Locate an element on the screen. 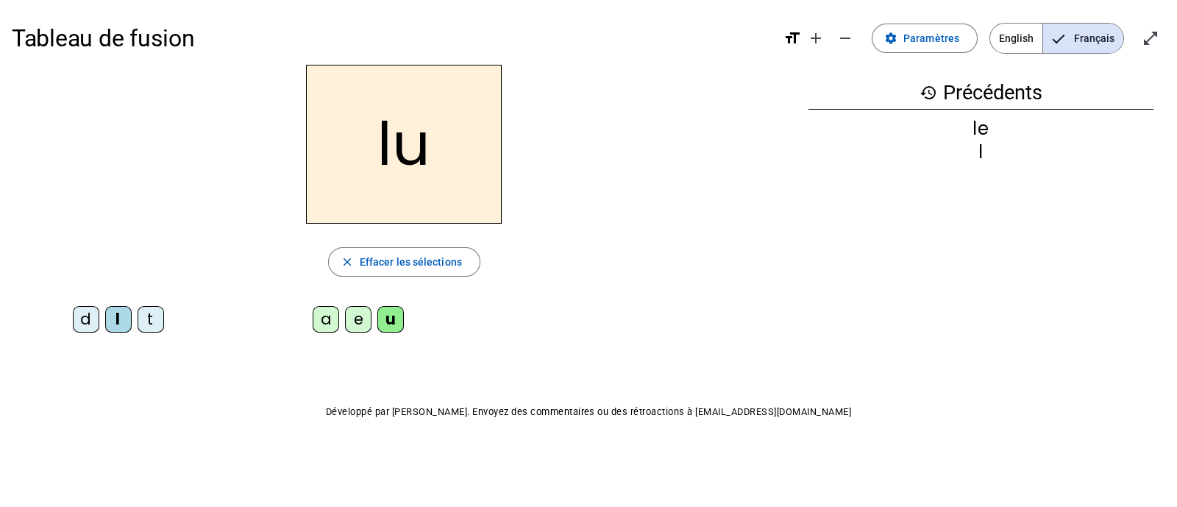 The width and height of the screenshot is (1177, 507). button: Diminuer la taille de la police is located at coordinates (845, 38).